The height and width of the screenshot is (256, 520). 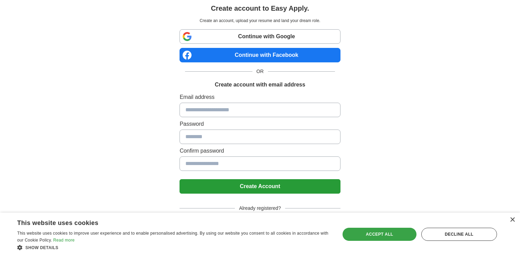 What do you see at coordinates (174, 247) in the screenshot?
I see `div: Show details` at bounding box center [174, 247].